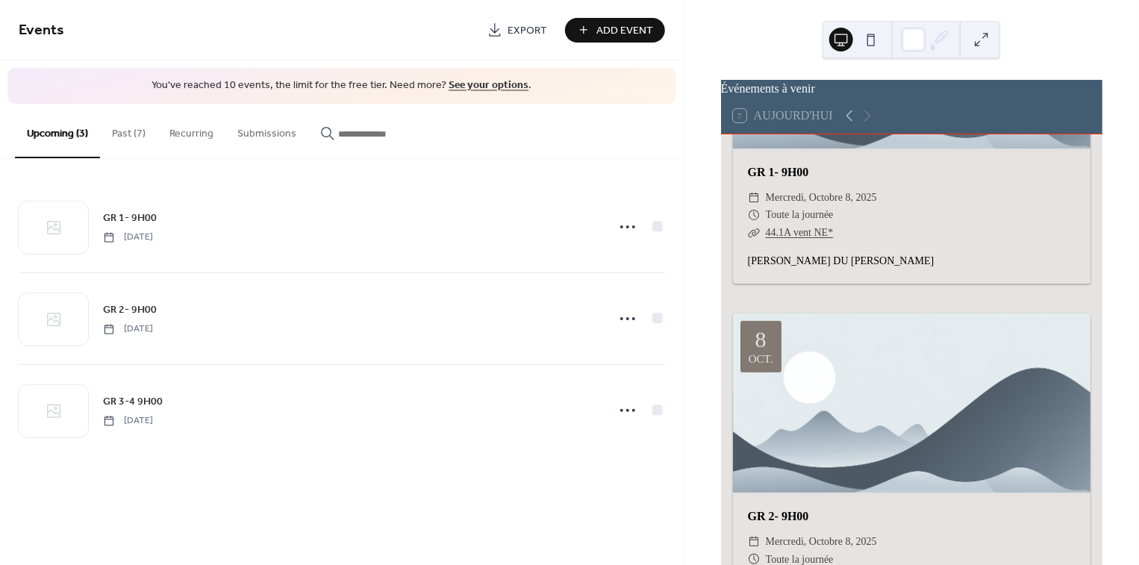 The height and width of the screenshot is (565, 1139). What do you see at coordinates (760, 339) in the screenshot?
I see `div: 8` at bounding box center [760, 339].